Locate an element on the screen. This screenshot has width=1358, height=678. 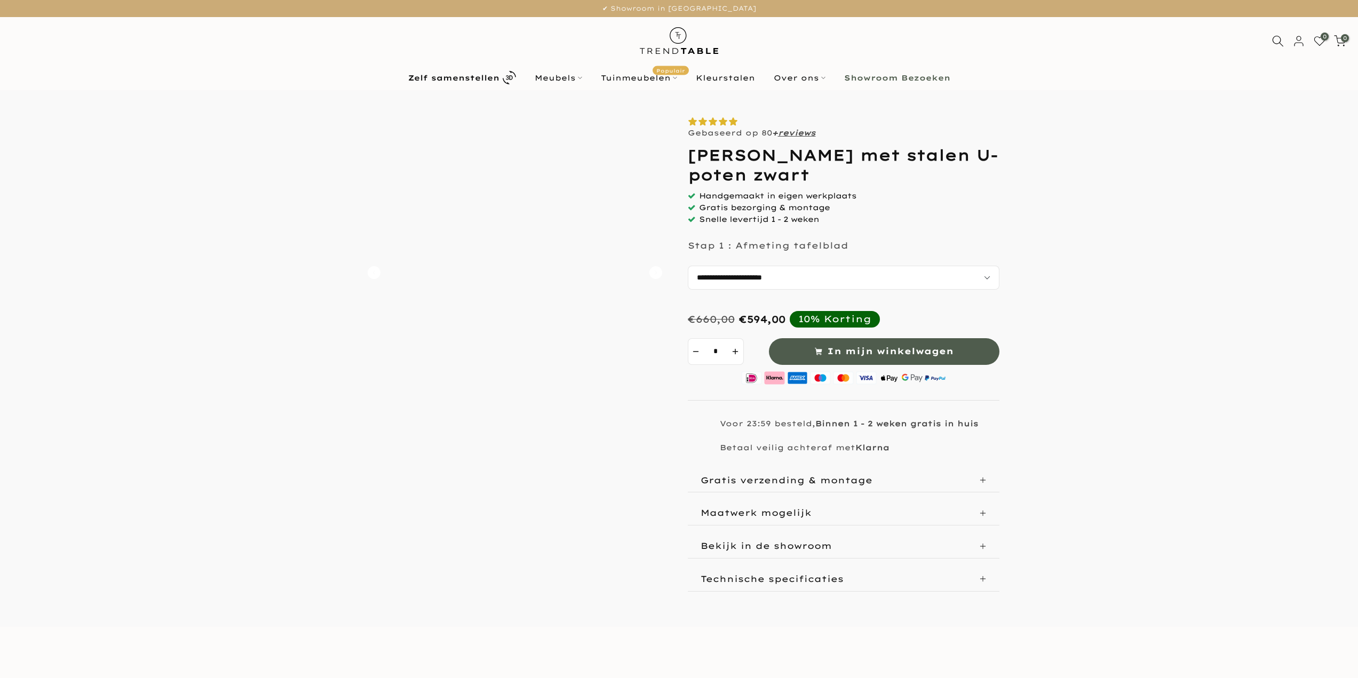
a: Over ons is located at coordinates (799, 78).